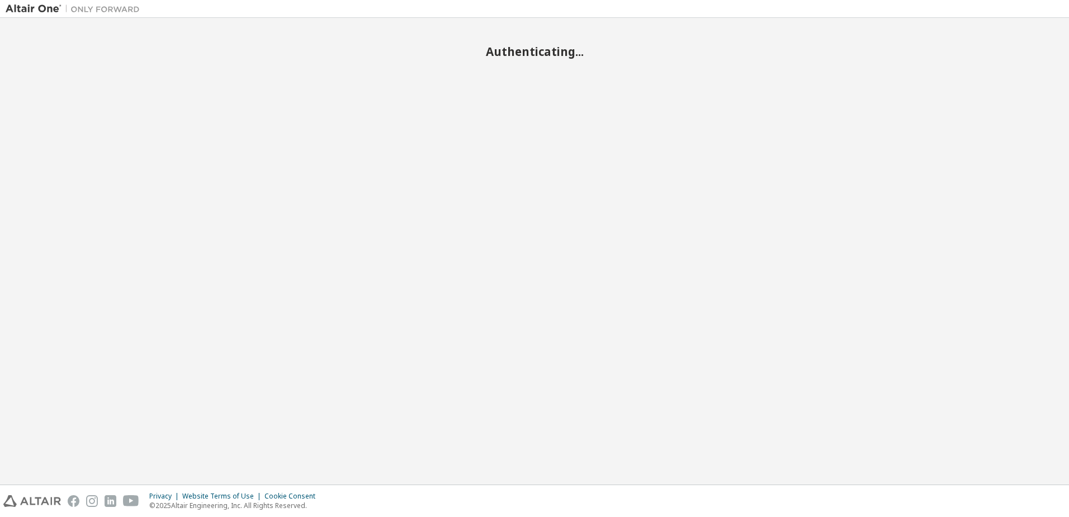 The width and height of the screenshot is (1069, 517). I want to click on img: instagram.svg, so click(92, 500).